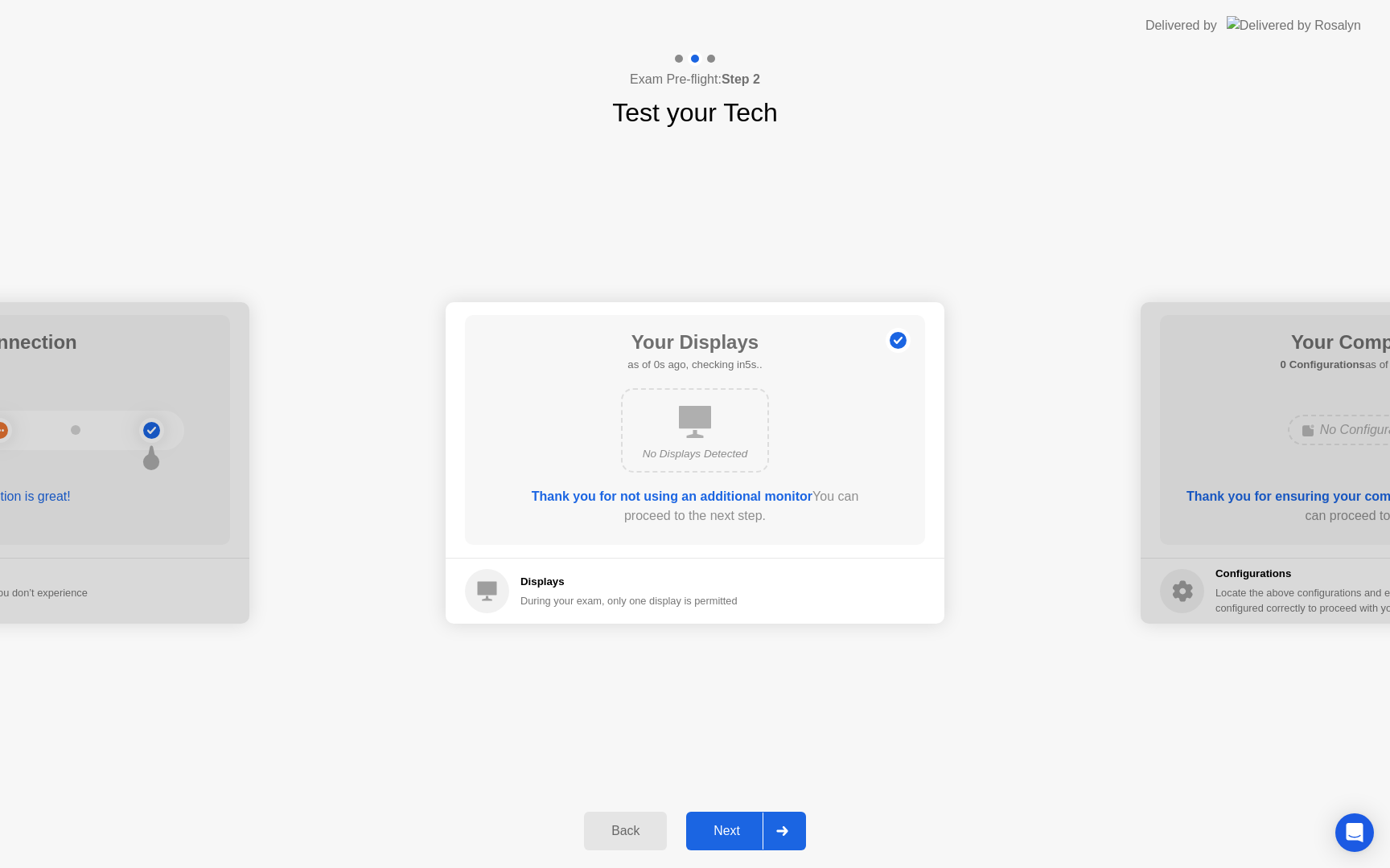 This screenshot has width=1390, height=868. What do you see at coordinates (695, 454) in the screenshot?
I see `div: No Displays Detected` at bounding box center [695, 454].